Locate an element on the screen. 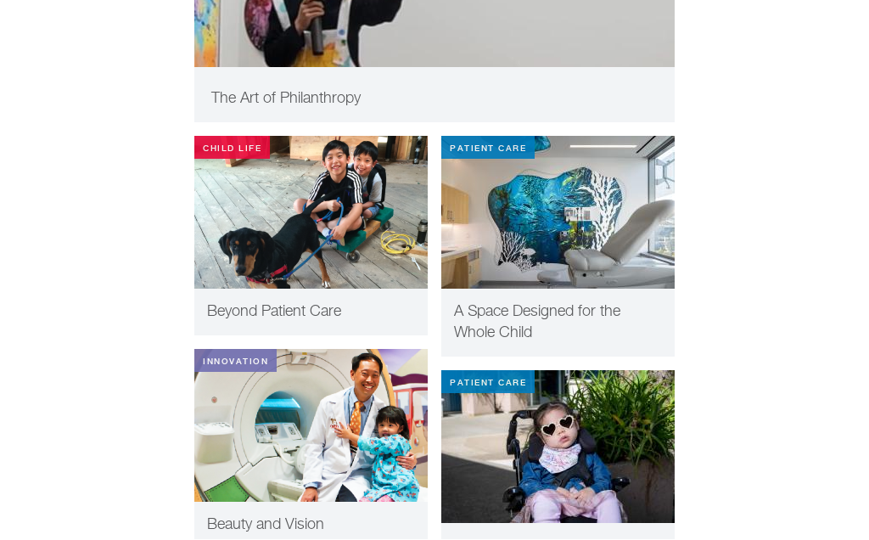  a: Patient Care New clinic room interior A Space Designed for the Whole Child is located at coordinates (558, 247).